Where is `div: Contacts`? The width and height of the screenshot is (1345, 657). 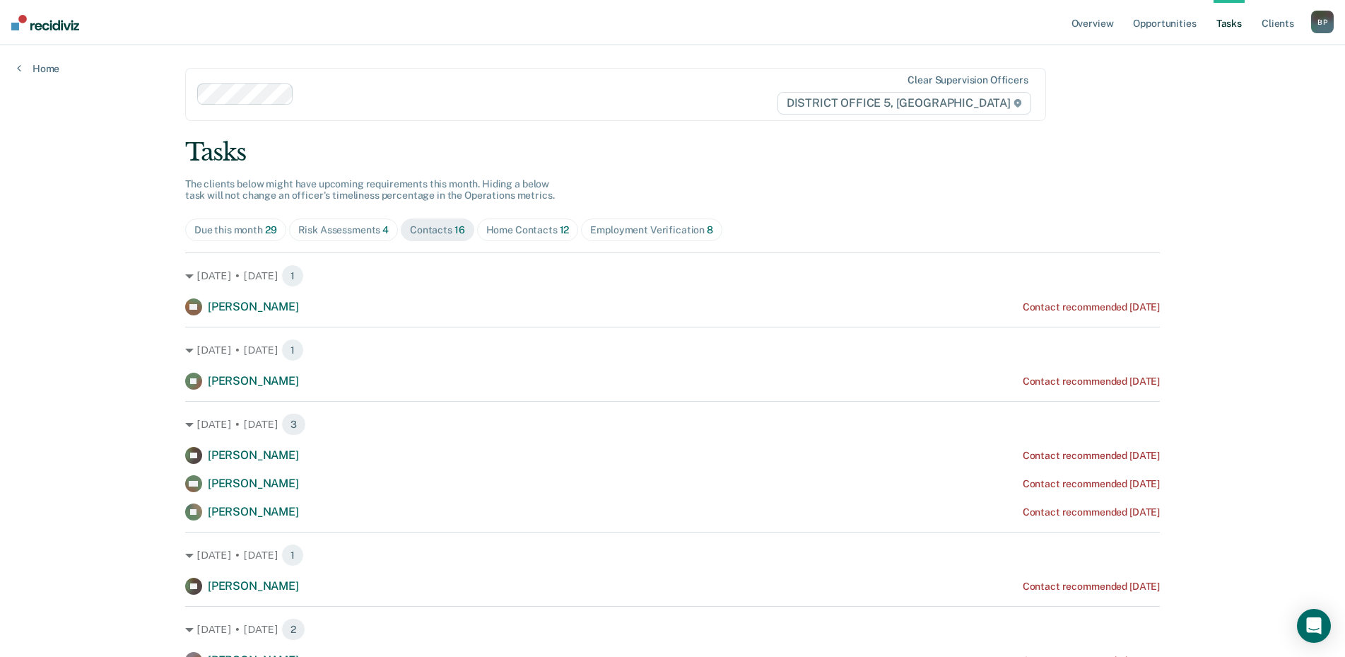
div: Contacts is located at coordinates (438, 230).